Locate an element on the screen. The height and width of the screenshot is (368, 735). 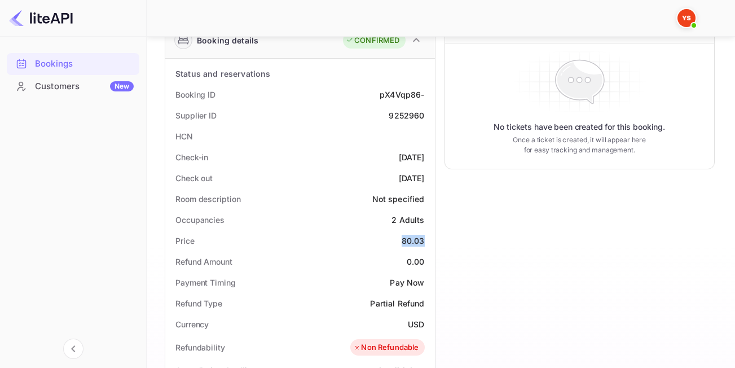
div: Partial Refund is located at coordinates (397, 303).